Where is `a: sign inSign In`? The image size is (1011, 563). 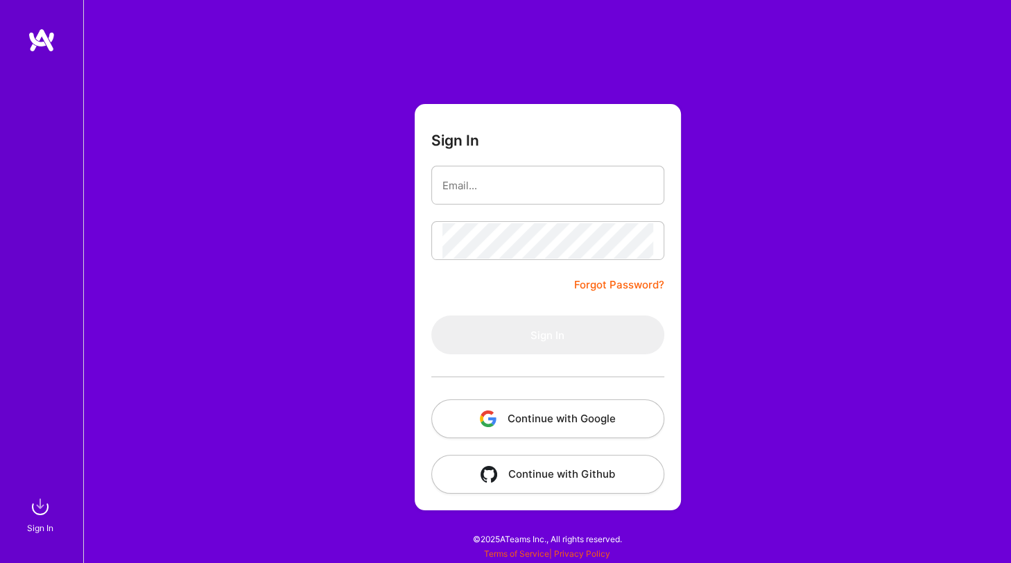
a: sign inSign In is located at coordinates (42, 514).